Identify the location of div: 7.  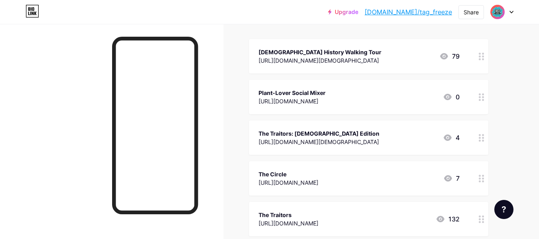
(451, 178).